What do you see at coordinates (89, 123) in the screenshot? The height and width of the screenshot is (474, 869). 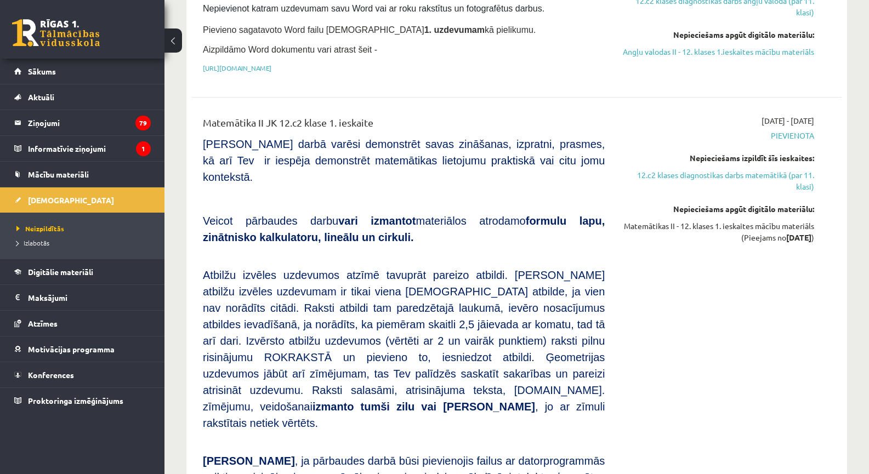 I see `legend: Ziņojumi` at bounding box center [89, 123].